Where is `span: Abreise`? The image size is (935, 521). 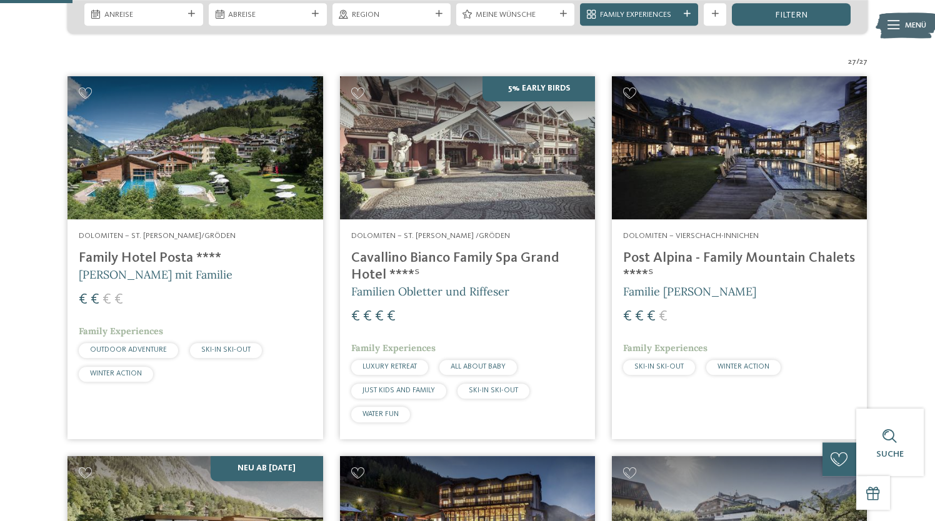 span: Abreise is located at coordinates (267, 15).